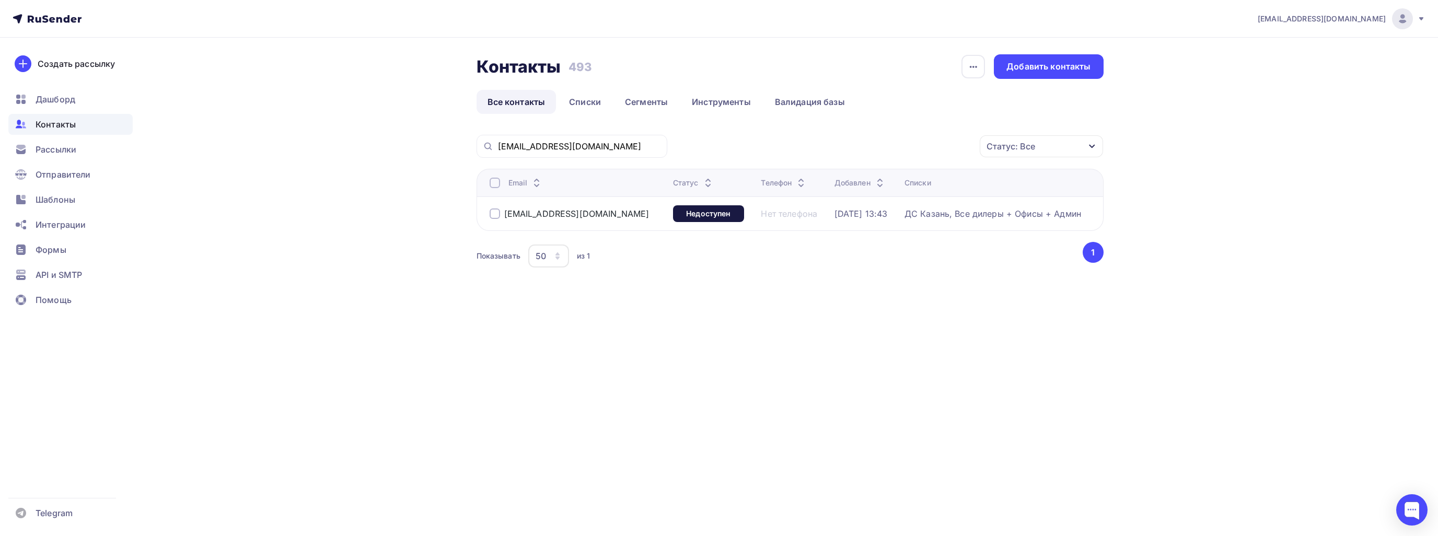  Describe the element at coordinates (1092, 252) in the screenshot. I see `ul: Pagination` at that location.